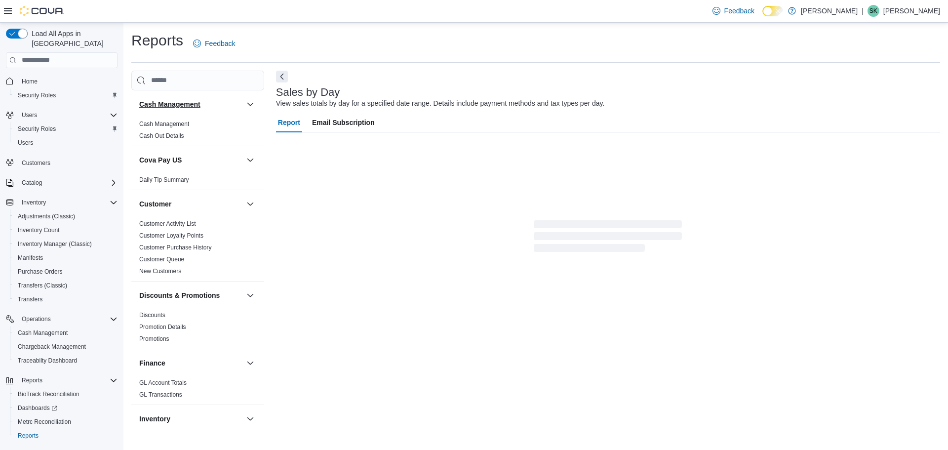 The width and height of the screenshot is (948, 450). Describe the element at coordinates (154, 339) in the screenshot. I see `span: Promotions` at that location.